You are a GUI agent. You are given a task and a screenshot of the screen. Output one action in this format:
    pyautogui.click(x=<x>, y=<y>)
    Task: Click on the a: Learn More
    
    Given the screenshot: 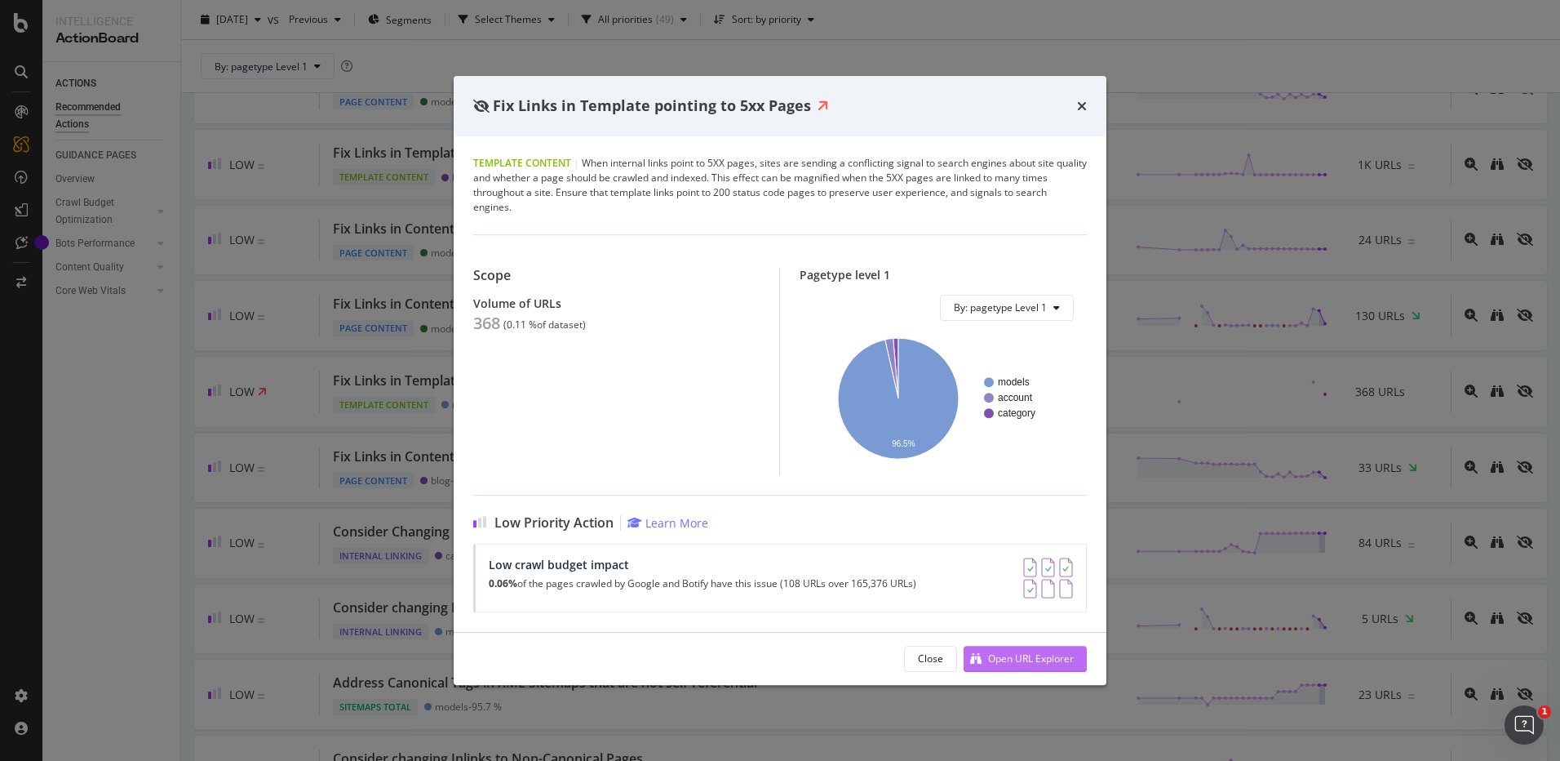 What is the action you would take?
    pyautogui.click(x=668, y=522)
    